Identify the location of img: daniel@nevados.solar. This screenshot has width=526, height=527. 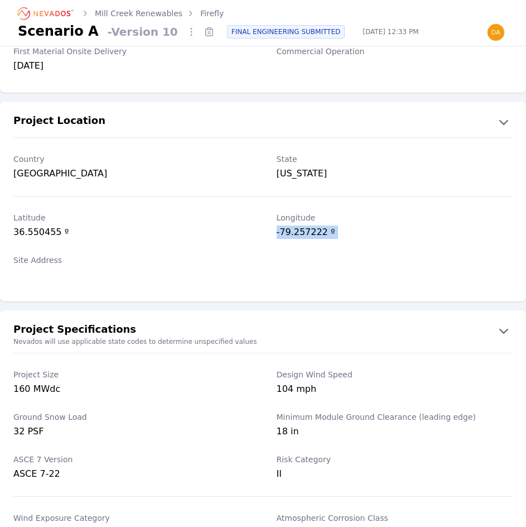
(496, 32).